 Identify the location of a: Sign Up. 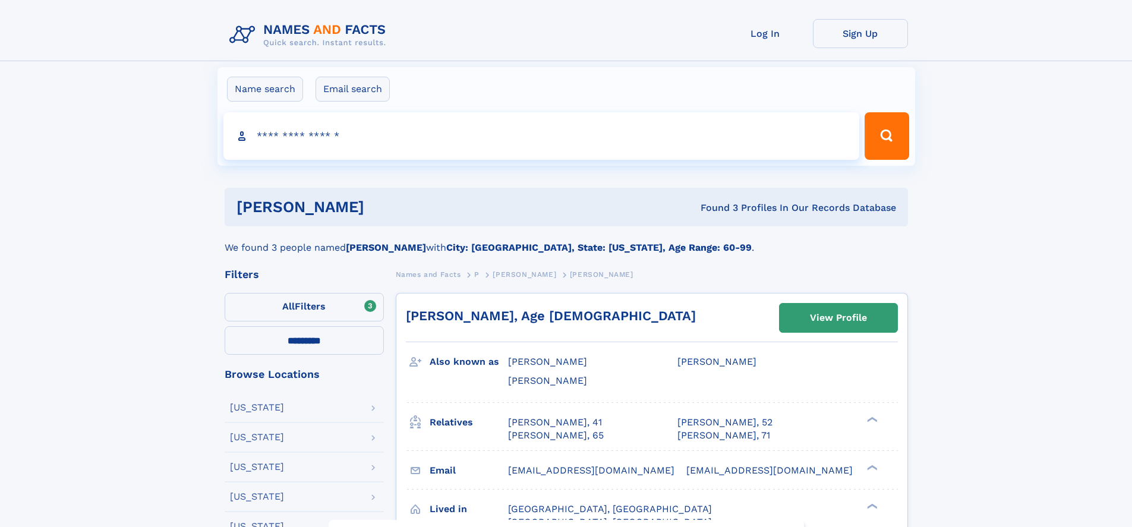
(861, 33).